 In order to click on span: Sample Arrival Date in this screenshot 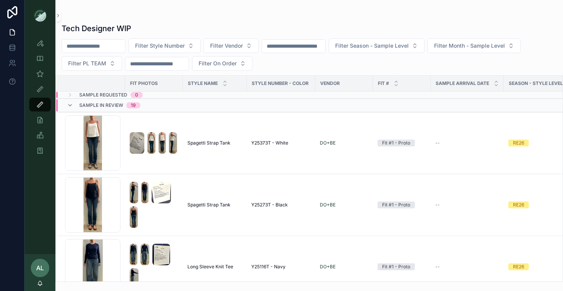, I will do `click(462, 83)`.